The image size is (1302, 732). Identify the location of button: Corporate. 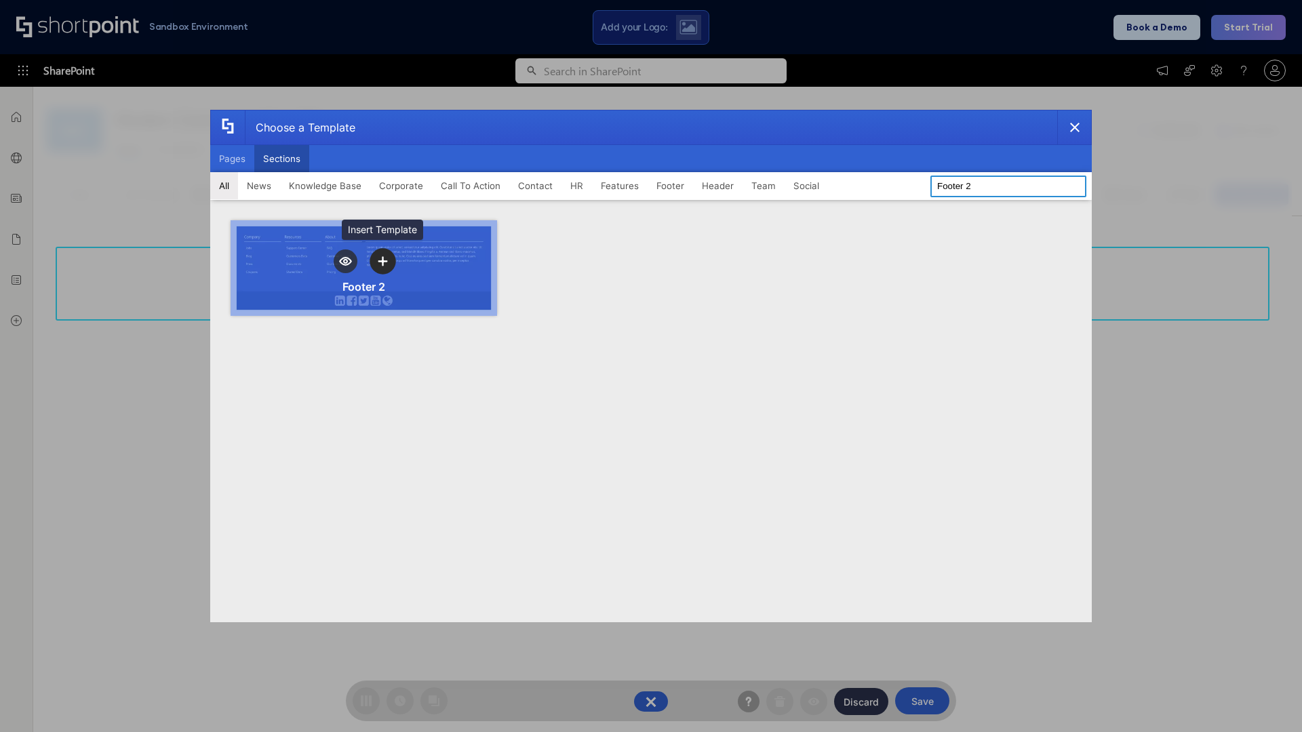
(401, 186).